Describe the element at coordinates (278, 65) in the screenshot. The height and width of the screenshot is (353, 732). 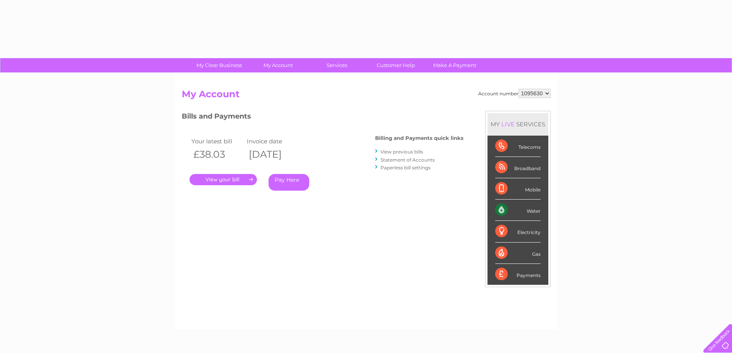
I see `a: My Account` at that location.